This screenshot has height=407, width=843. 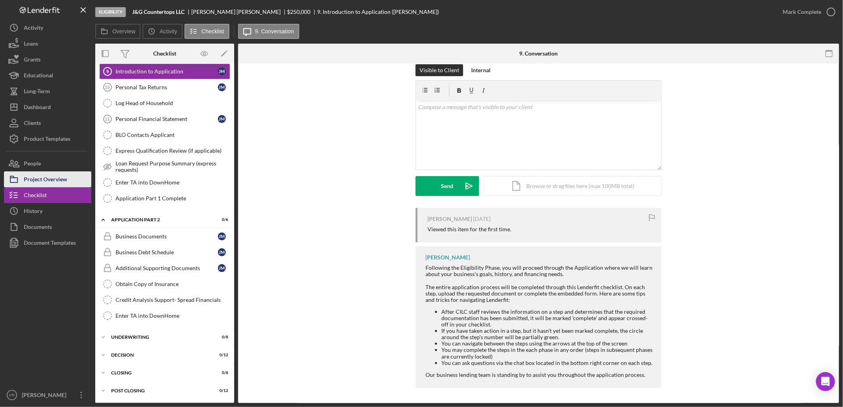 I want to click on li: If you have taken action in a step, but it hasn't yet been marked complete, the circle around the..., so click(x=547, y=334).